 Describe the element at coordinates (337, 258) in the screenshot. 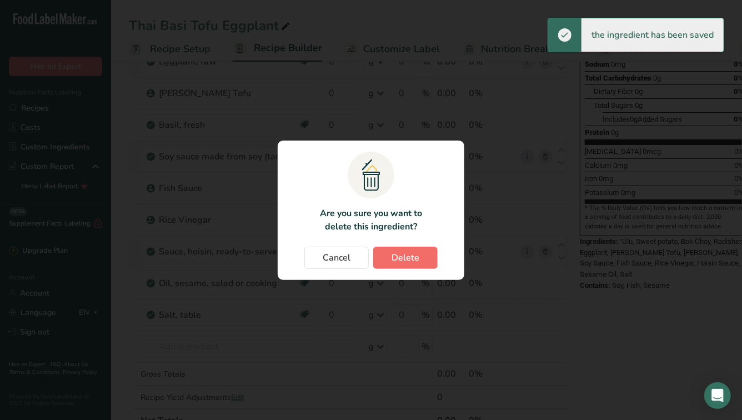

I see `button: Cancel` at that location.